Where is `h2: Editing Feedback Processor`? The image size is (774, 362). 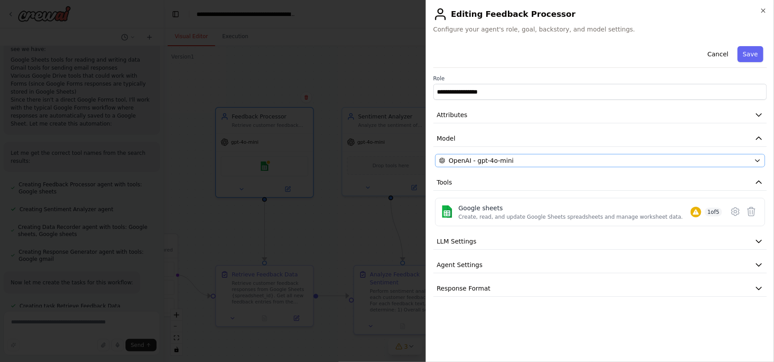
h2: Editing Feedback Processor is located at coordinates (600, 14).